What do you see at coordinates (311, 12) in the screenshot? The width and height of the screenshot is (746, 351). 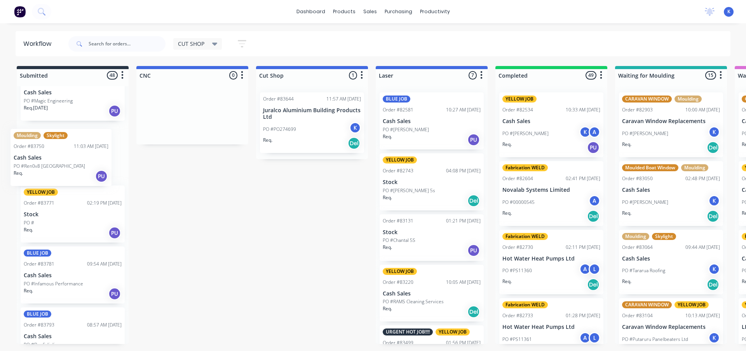 I see `a: dashboard` at bounding box center [311, 12].